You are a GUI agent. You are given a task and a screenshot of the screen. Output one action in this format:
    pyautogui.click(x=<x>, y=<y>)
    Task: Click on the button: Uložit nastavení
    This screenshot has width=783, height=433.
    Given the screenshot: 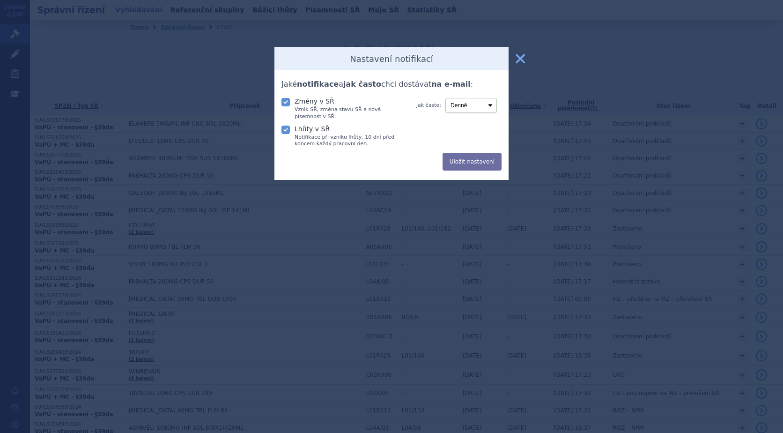 What is the action you would take?
    pyautogui.click(x=472, y=162)
    